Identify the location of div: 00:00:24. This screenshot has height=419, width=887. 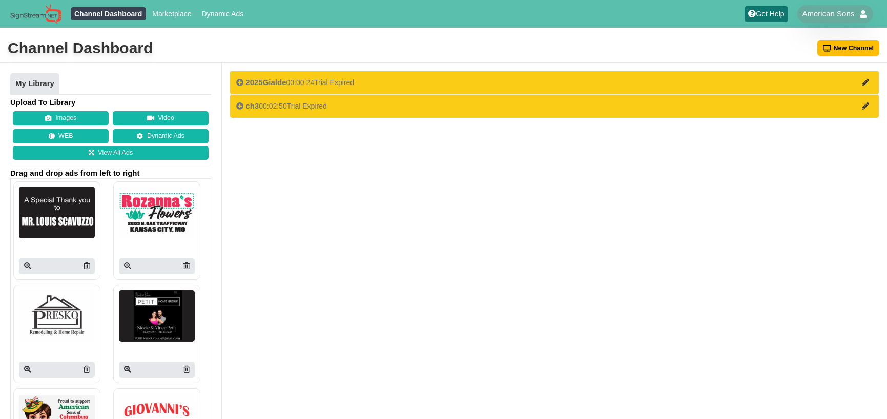
(295, 83).